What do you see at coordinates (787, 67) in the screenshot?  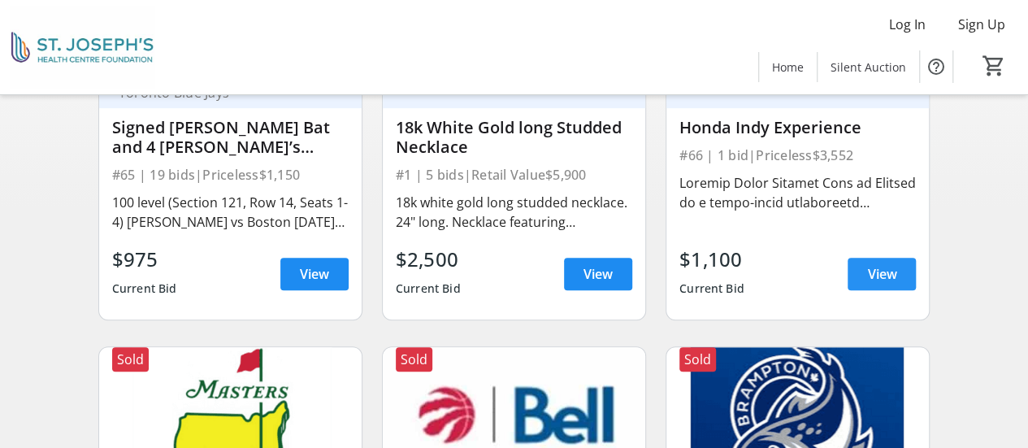 I see `span: Home` at bounding box center [787, 67].